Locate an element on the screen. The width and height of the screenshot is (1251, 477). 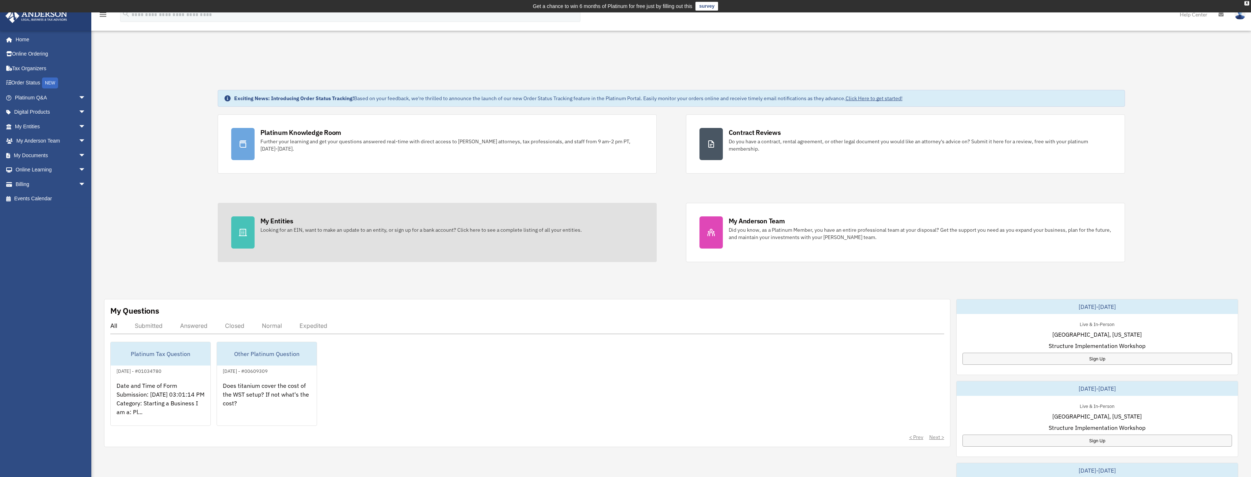
a: Platinum Knowledge Room Further your learning and get your questions answered real-time with dire... is located at coordinates (437, 144).